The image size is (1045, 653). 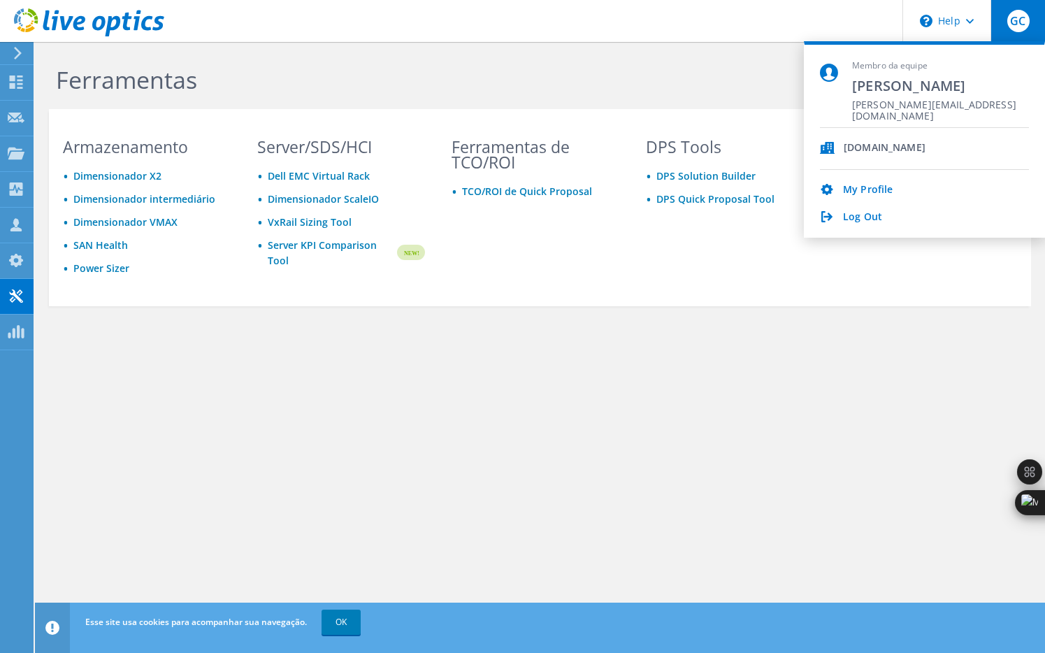 What do you see at coordinates (144, 198) in the screenshot?
I see `a: Dimensionador intermediário` at bounding box center [144, 198].